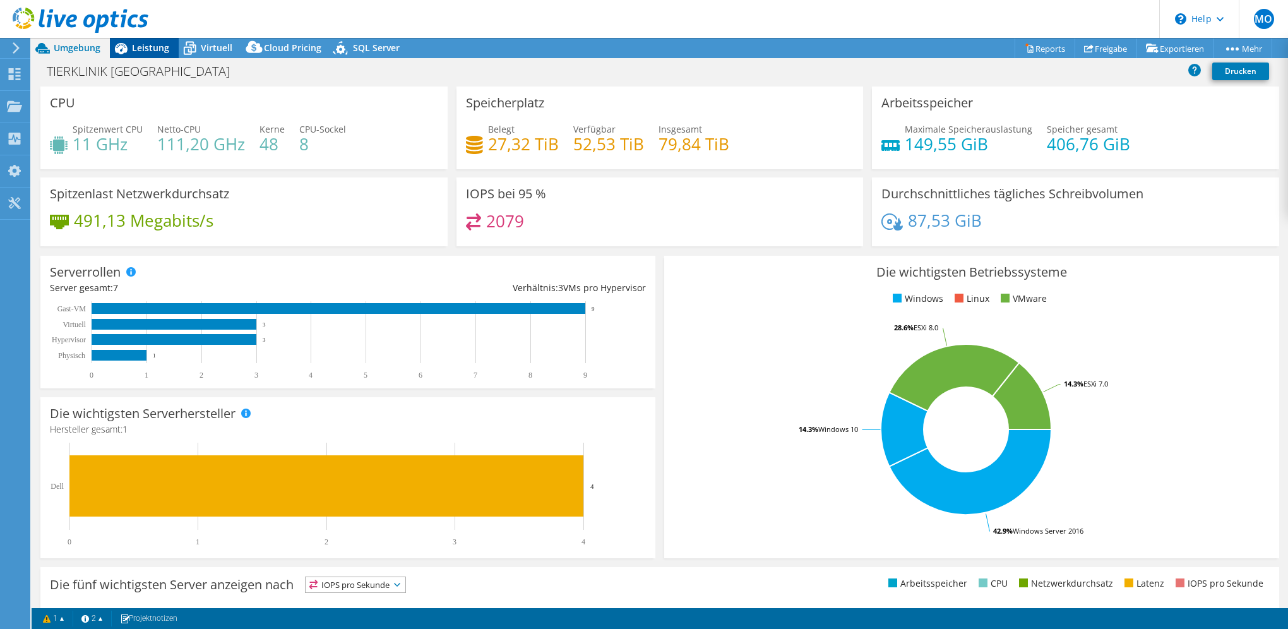  What do you see at coordinates (505, 103) in the screenshot?
I see `h3: Speicherplatz` at bounding box center [505, 103].